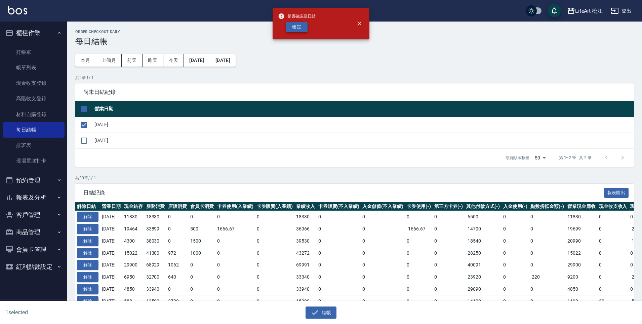 The height and width of the screenshot is (324, 642). What do you see at coordinates (34, 161) in the screenshot?
I see `a: 現場電腦打卡` at bounding box center [34, 161].